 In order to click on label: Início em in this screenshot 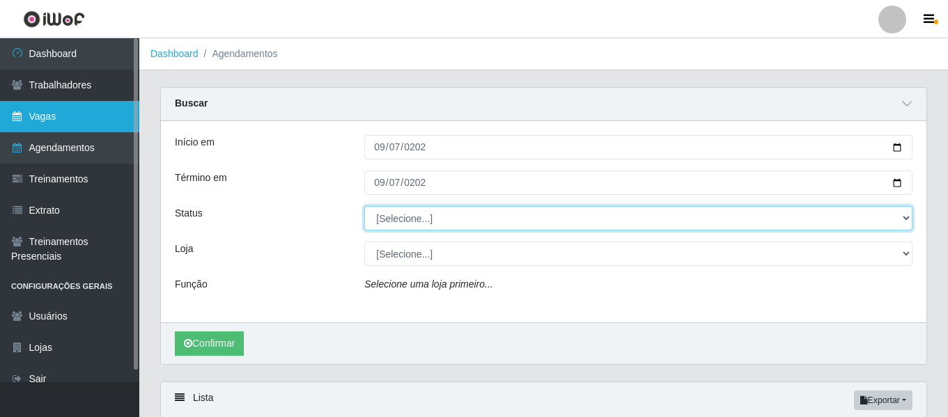, I will do `click(194, 142)`.